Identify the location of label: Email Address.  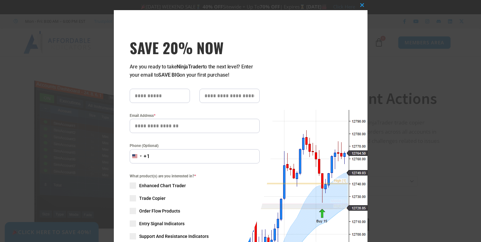
(195, 116).